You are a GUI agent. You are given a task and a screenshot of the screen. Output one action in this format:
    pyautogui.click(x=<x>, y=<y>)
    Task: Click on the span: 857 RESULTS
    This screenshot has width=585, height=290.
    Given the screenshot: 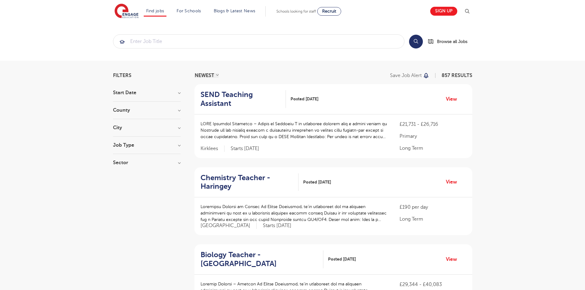 What is the action you would take?
    pyautogui.click(x=457, y=76)
    